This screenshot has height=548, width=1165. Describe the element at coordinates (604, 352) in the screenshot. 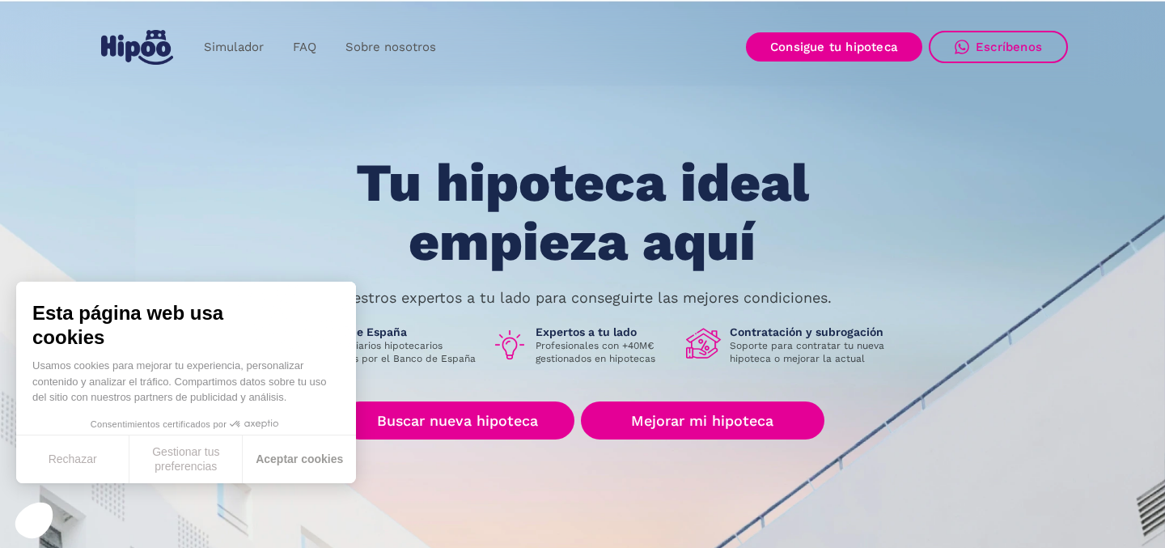

I see `p: Profesionales con +40M€ gestionados en hipotecas` at that location.